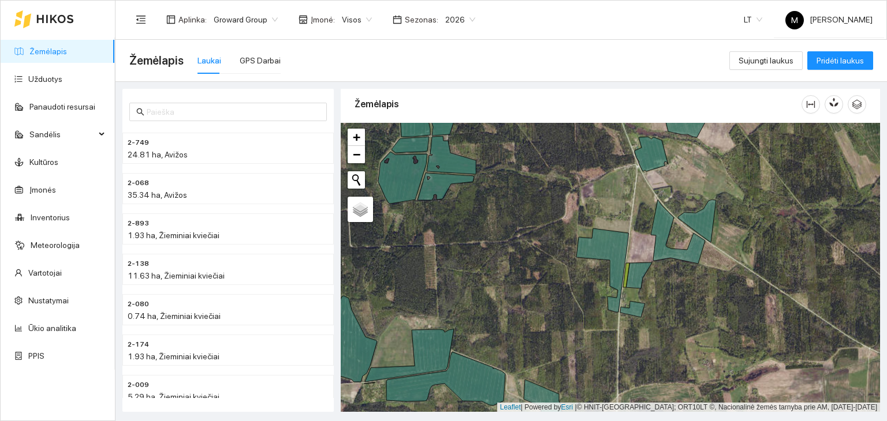 Image resolution: width=887 pixels, height=421 pixels. I want to click on input: Paieška, so click(233, 112).